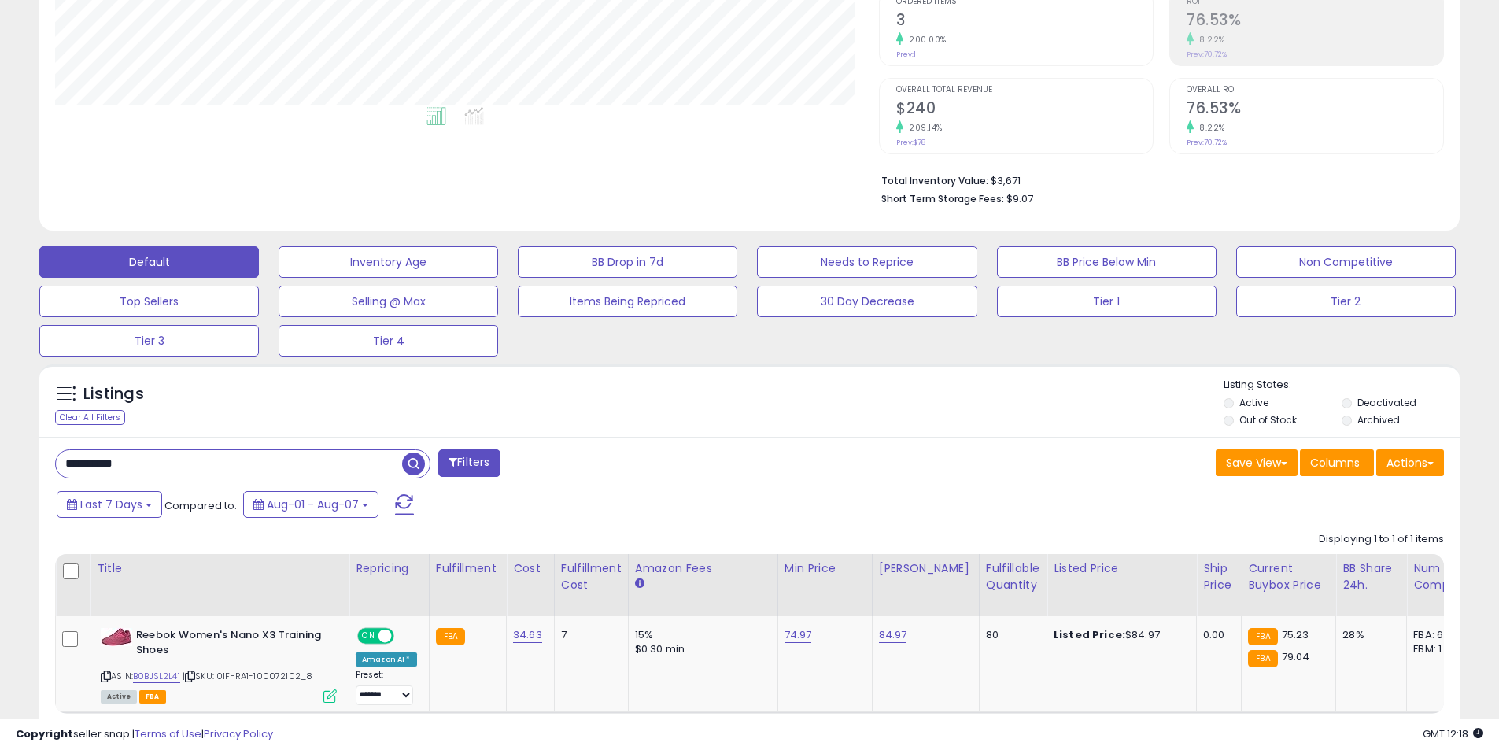 Image resolution: width=1499 pixels, height=750 pixels. What do you see at coordinates (1253, 402) in the screenshot?
I see `label: Active` at bounding box center [1253, 402].